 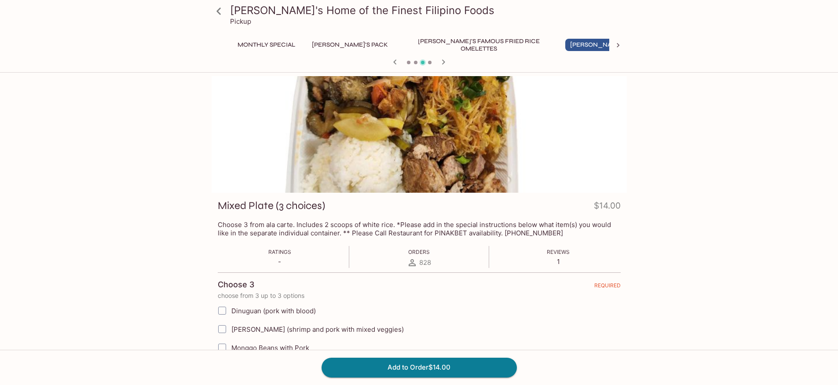 I want to click on h4: $14.00, so click(x=607, y=207).